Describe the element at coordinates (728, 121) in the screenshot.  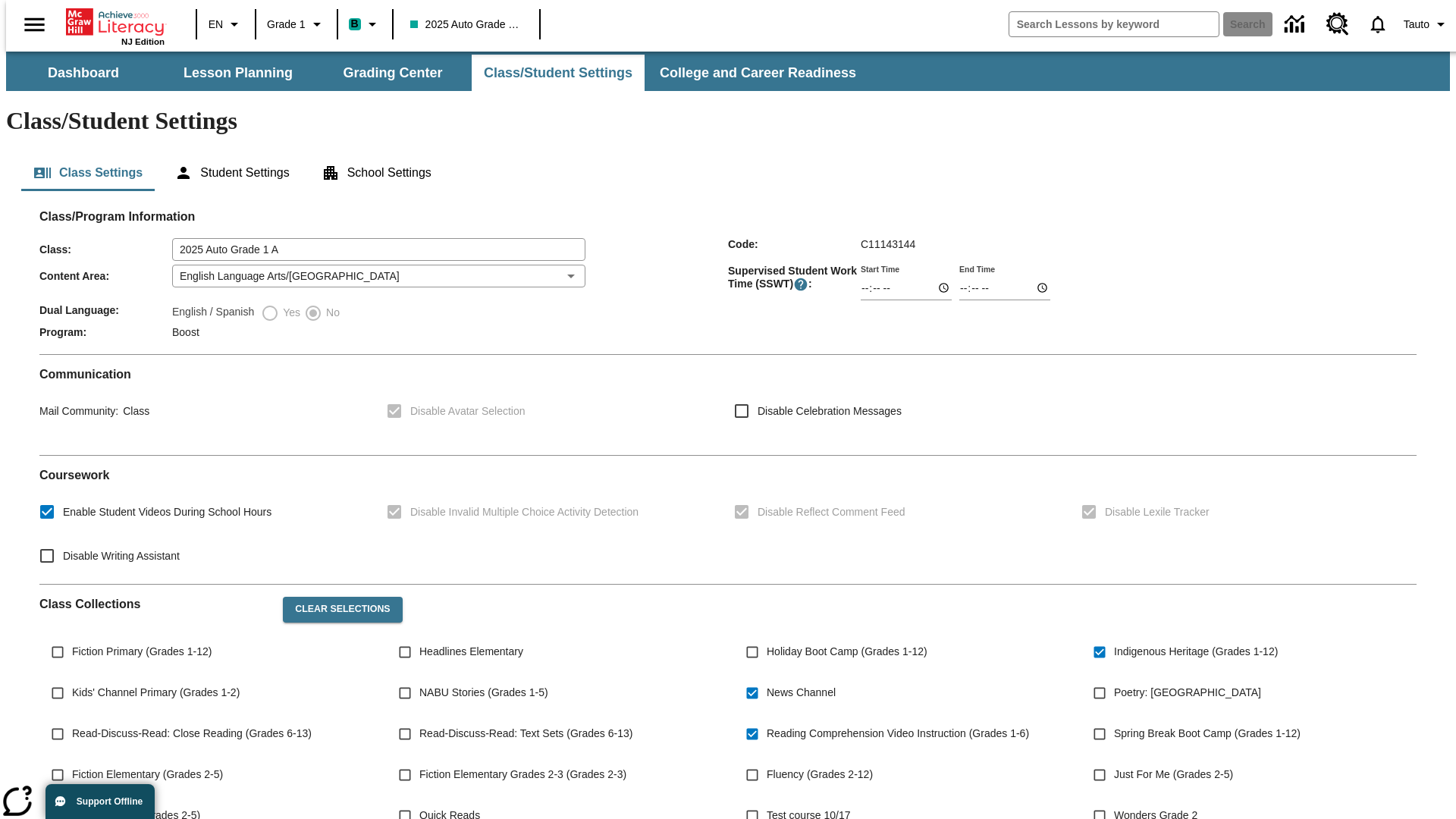
I see `h1: Class/Student Settings` at that location.